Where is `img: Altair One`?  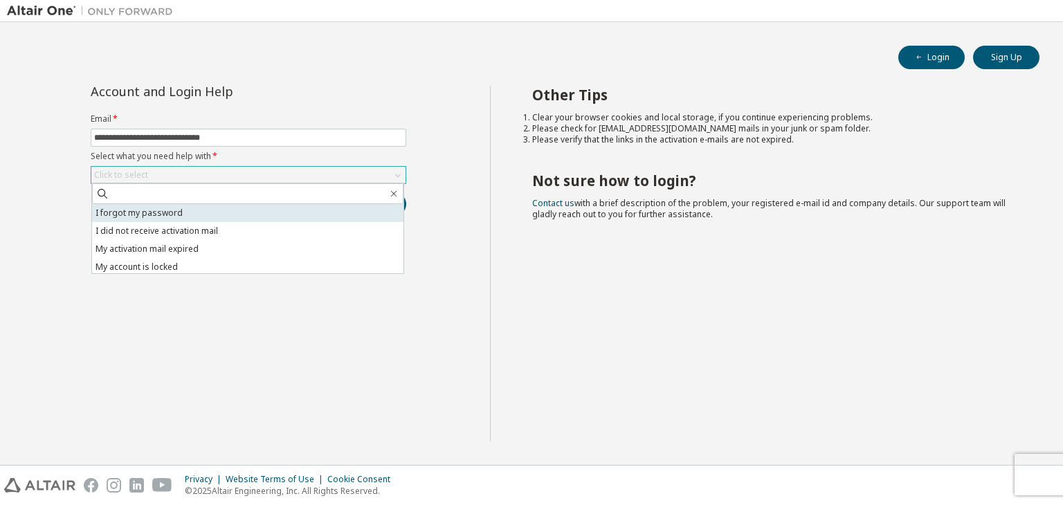 img: Altair One is located at coordinates (93, 11).